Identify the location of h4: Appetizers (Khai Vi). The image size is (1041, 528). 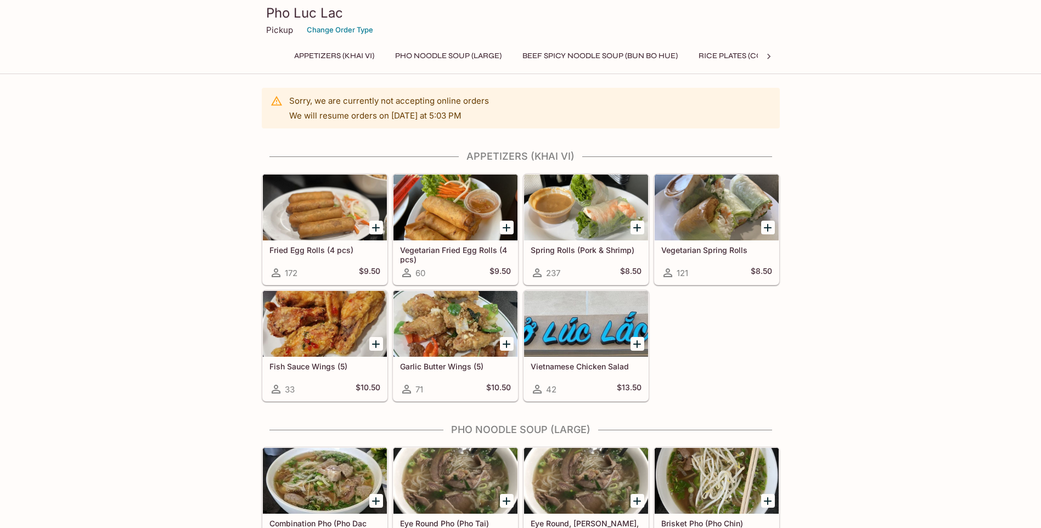
(521, 156).